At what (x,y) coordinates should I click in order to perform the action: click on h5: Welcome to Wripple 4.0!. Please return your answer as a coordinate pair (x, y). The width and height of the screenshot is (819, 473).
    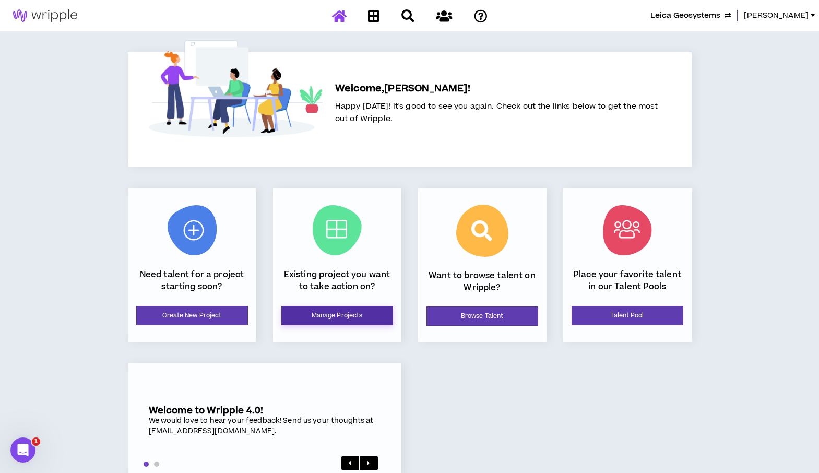
    Looking at the image, I should click on (265, 410).